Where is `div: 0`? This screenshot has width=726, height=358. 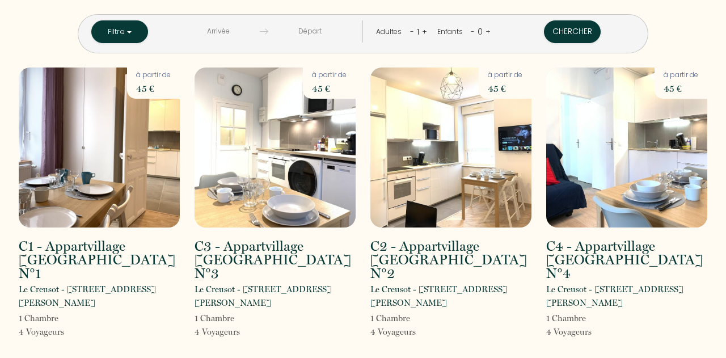
div: 0 is located at coordinates (480, 32).